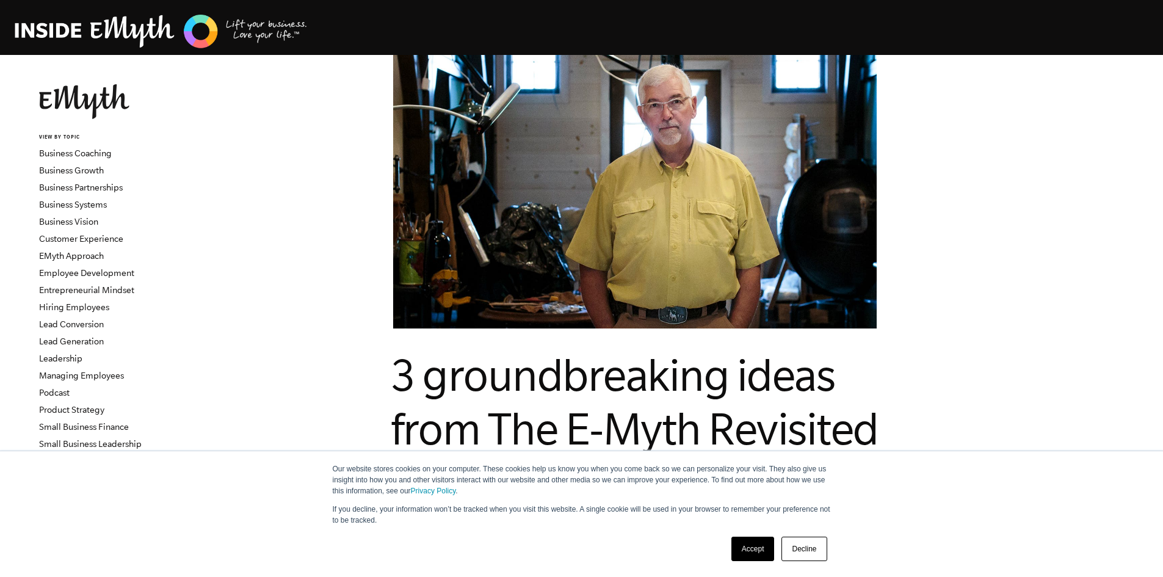 The image size is (1163, 577). Describe the element at coordinates (74, 307) in the screenshot. I see `a: Hiring Employees` at that location.